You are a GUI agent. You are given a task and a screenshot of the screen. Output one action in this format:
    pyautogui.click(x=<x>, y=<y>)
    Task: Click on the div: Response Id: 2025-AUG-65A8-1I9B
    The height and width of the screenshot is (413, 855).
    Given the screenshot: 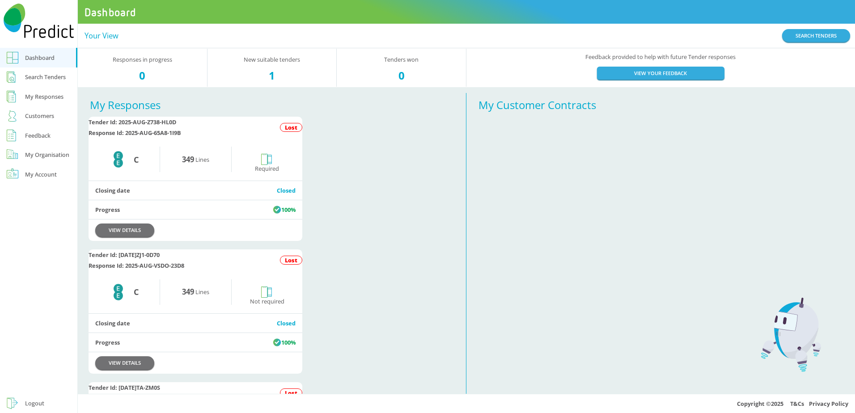 What is the action you would take?
    pyautogui.click(x=135, y=133)
    